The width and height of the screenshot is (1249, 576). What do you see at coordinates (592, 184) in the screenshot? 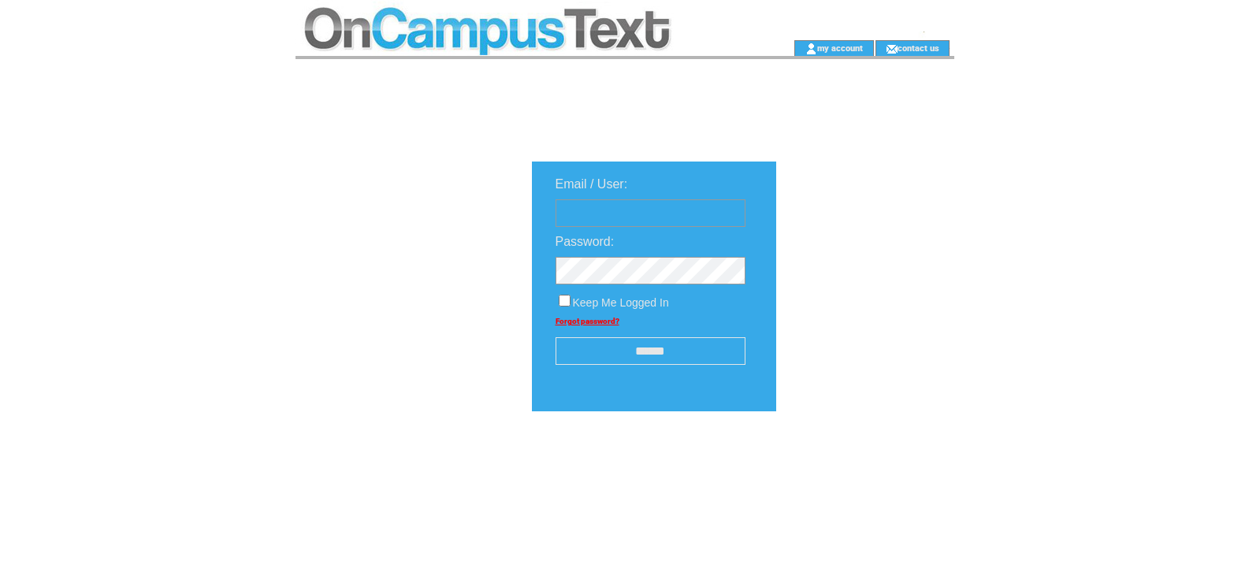
I see `span: Email / User:` at bounding box center [592, 184].